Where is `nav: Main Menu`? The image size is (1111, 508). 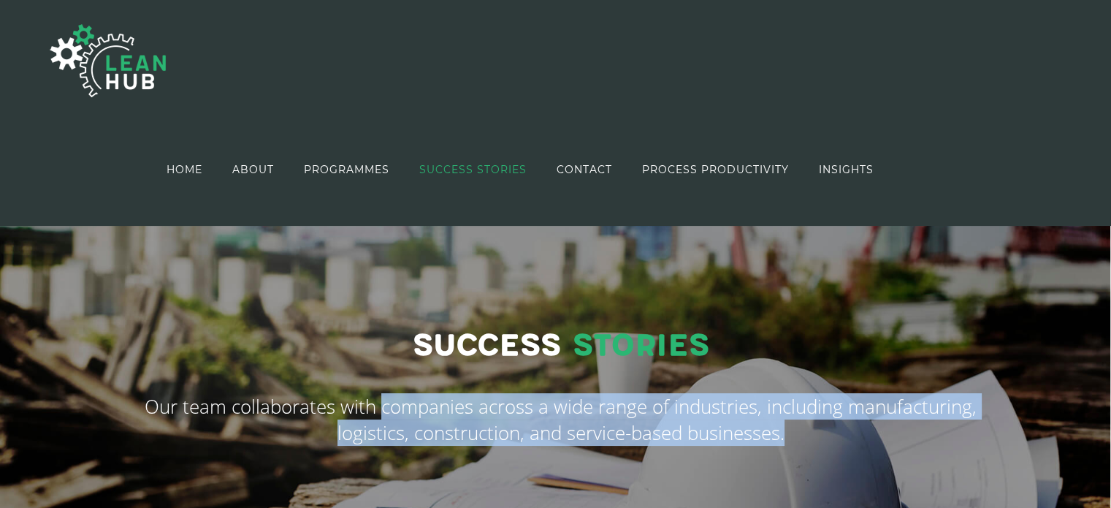 nav: Main Menu is located at coordinates (520, 169).